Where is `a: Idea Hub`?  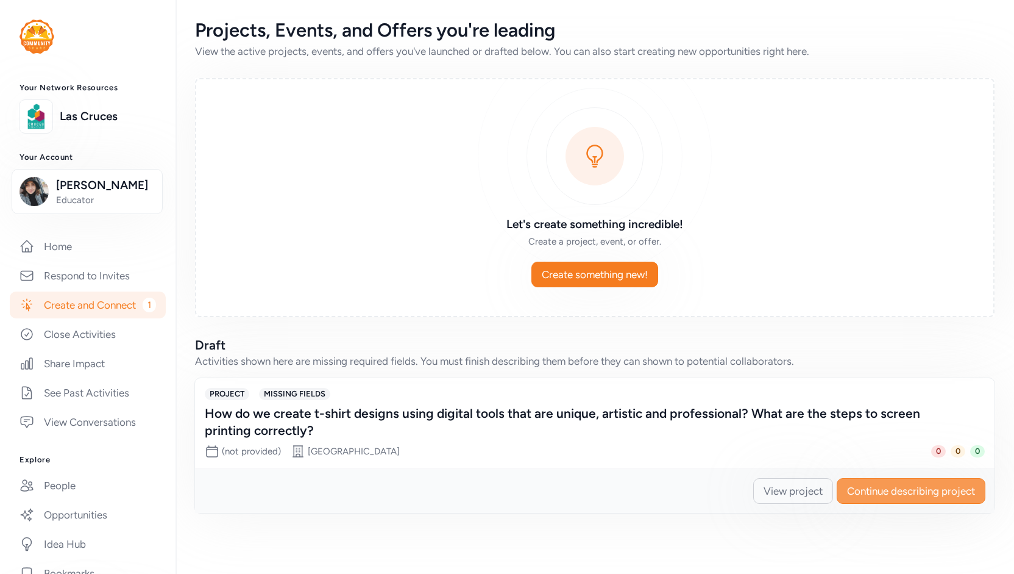 a: Idea Hub is located at coordinates (88, 544).